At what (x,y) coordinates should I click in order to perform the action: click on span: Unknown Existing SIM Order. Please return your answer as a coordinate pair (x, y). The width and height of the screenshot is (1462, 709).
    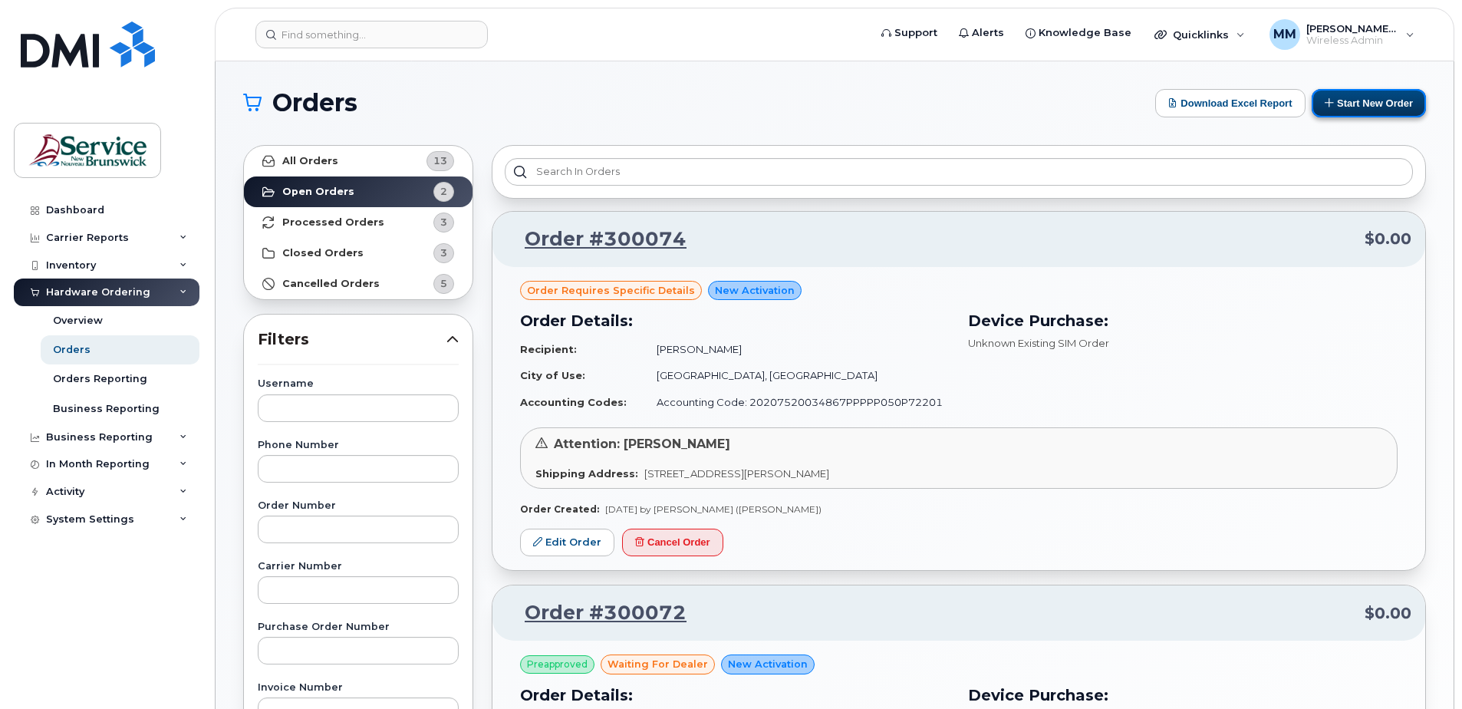
    Looking at the image, I should click on (1038, 343).